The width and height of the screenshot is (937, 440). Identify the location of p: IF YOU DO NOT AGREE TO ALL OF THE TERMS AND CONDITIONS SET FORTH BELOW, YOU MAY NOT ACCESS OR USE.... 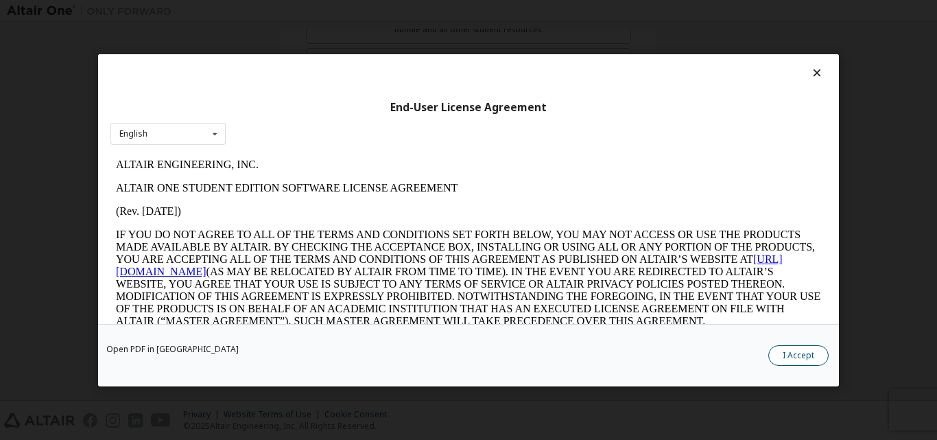
(358, 125).